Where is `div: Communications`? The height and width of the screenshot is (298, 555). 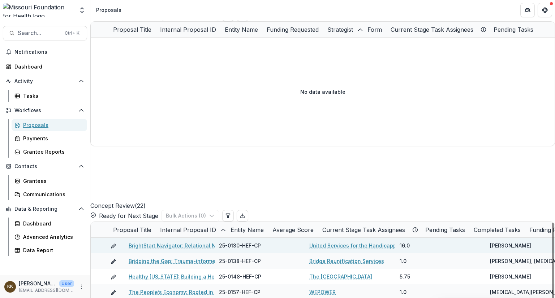 div: Communications is located at coordinates (52, 194).